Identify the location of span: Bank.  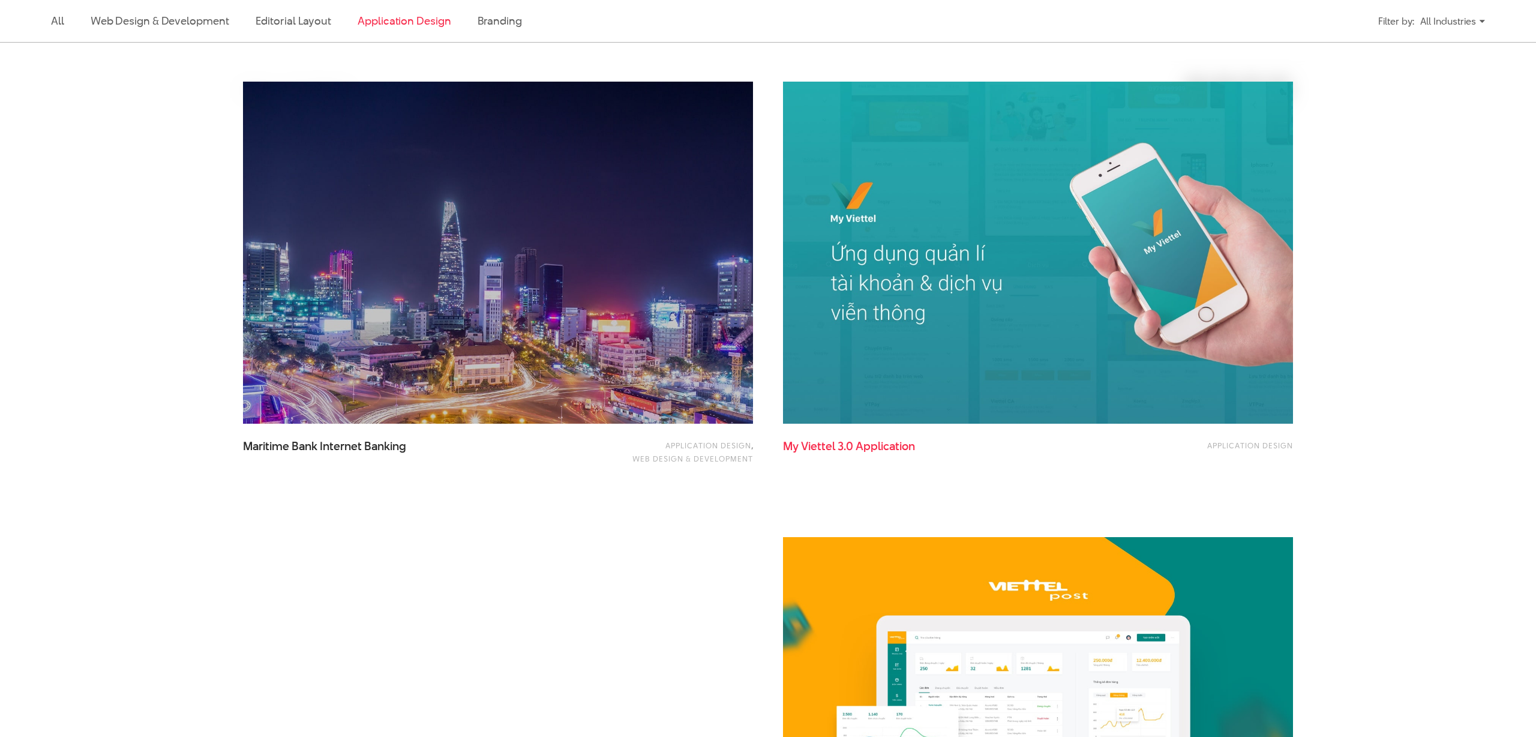
(304, 446).